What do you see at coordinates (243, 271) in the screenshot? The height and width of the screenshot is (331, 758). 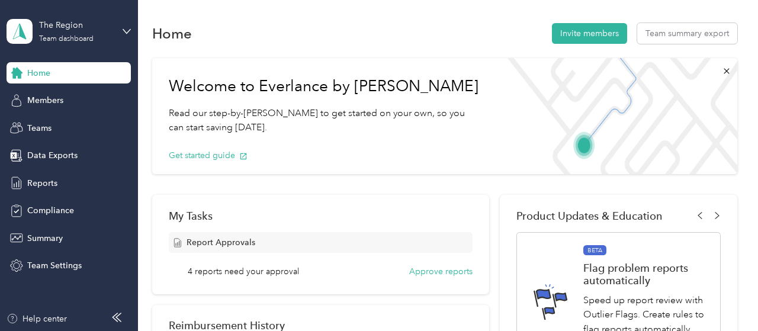 I see `span: 4 reports need your approval` at bounding box center [243, 271].